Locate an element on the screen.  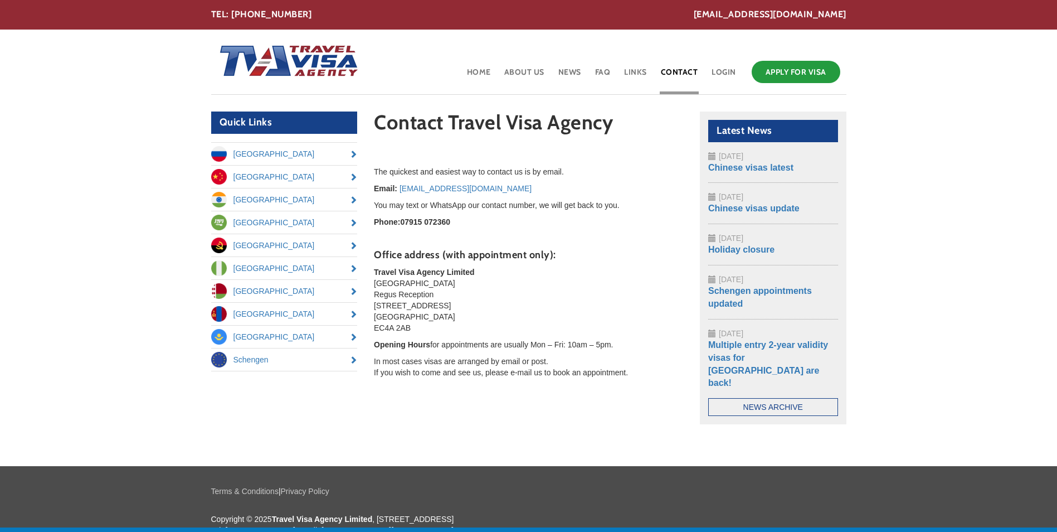
a: Apply for Visa is located at coordinates (796, 72).